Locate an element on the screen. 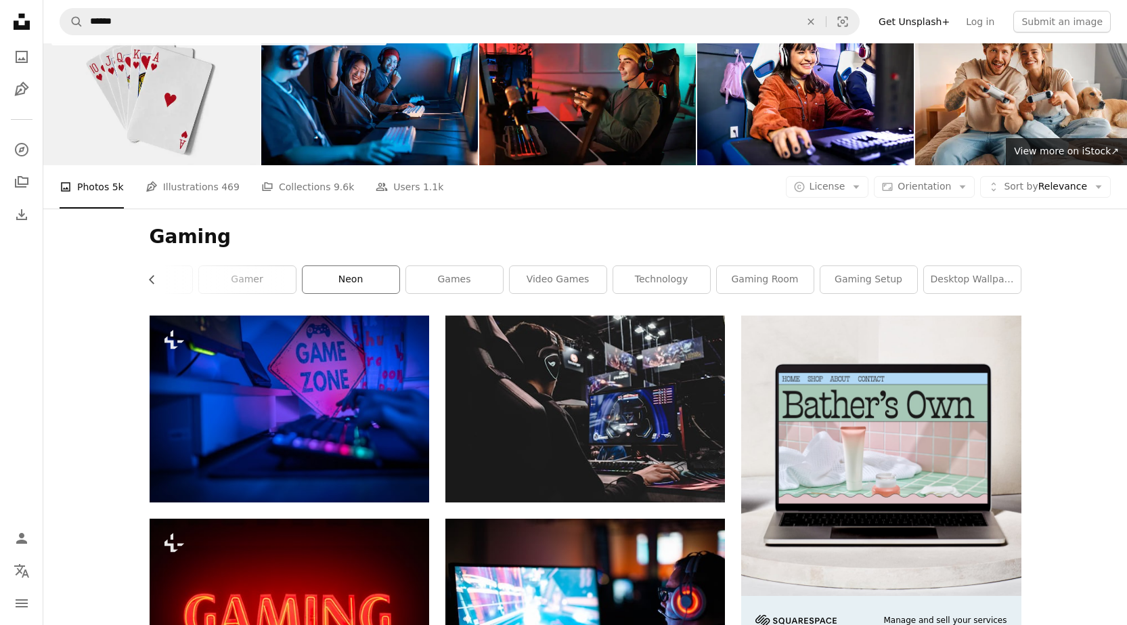  a: gamer is located at coordinates (247, 280).